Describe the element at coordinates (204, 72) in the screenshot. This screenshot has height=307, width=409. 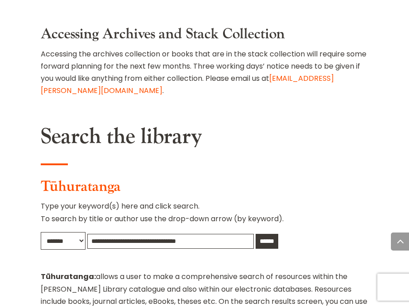
I see `p: Accessing the archives collection or books that are in the stack collection will require some for...` at that location.